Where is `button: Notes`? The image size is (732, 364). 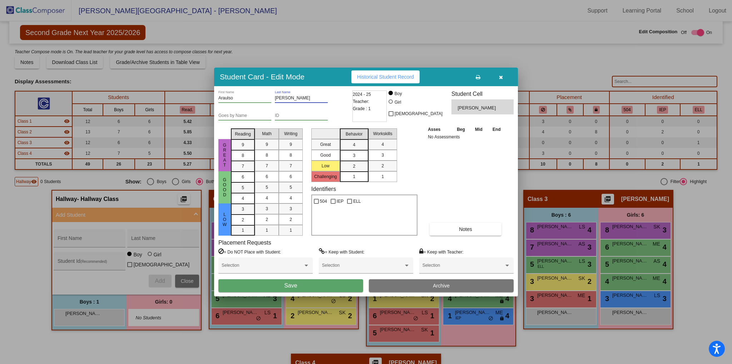
button: Notes is located at coordinates (465, 229).